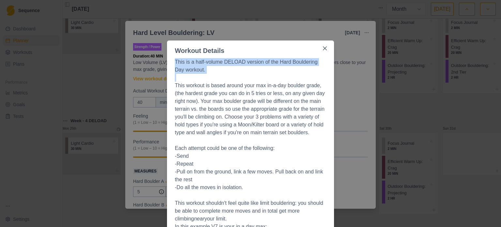 The width and height of the screenshot is (501, 227). Describe the element at coordinates (250, 164) in the screenshot. I see `p: -Repeat` at that location.